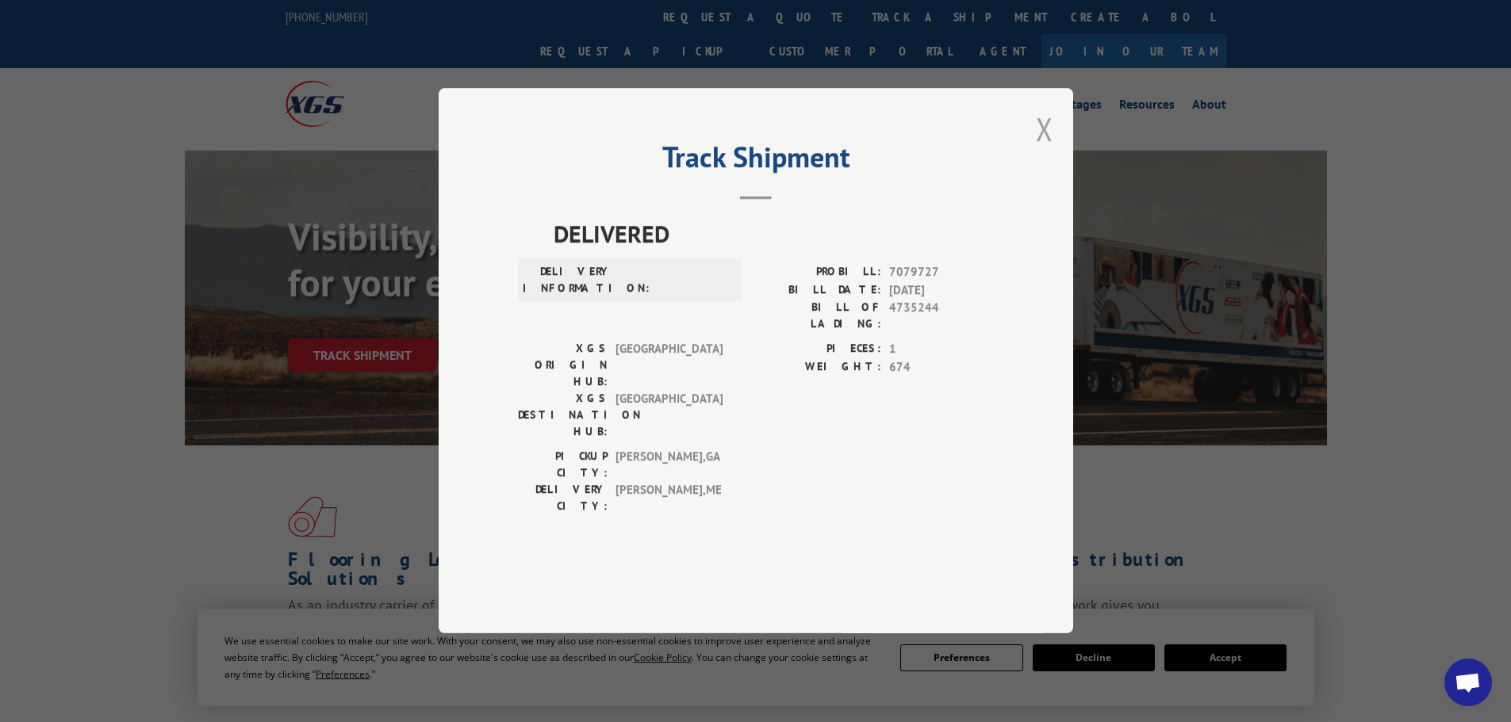 The height and width of the screenshot is (722, 1511). I want to click on label: BILL DATE:, so click(818, 290).